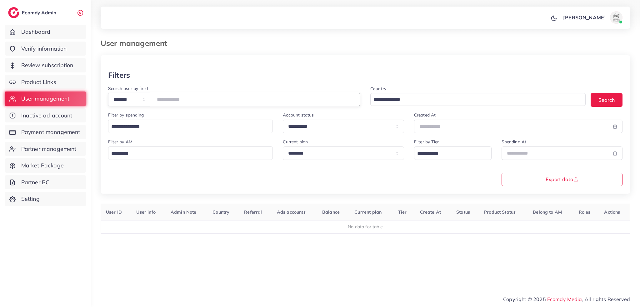 The height and width of the screenshot is (307, 640). I want to click on label: Search user by field, so click(128, 88).